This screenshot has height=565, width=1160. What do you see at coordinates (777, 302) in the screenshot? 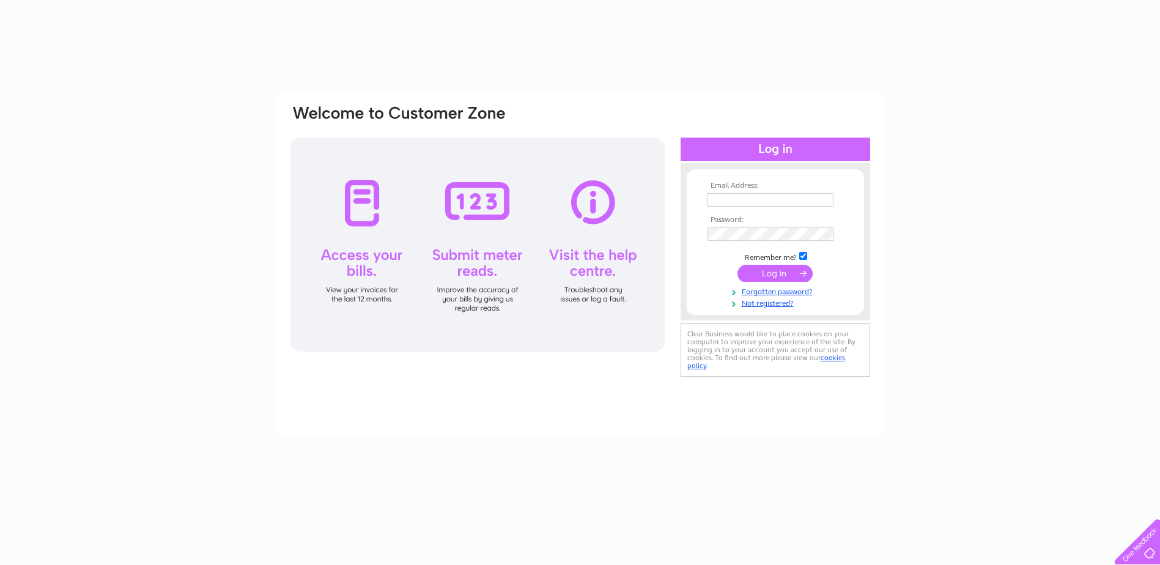
I see `a: Not registered?` at bounding box center [777, 302].